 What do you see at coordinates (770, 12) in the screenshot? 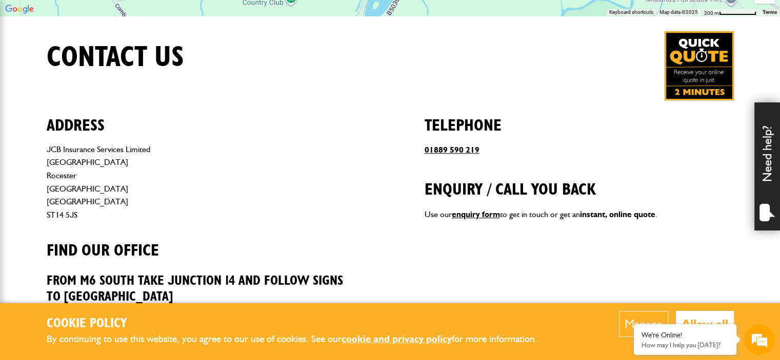
I see `a: Terms (opens in new tab)` at bounding box center [770, 12].